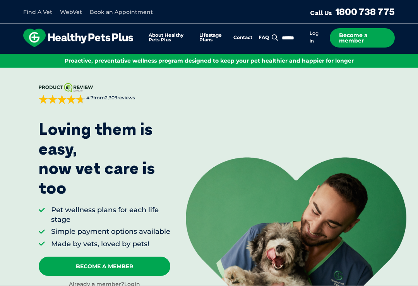  Describe the element at coordinates (105, 267) in the screenshot. I see `a: Become A Member` at that location.